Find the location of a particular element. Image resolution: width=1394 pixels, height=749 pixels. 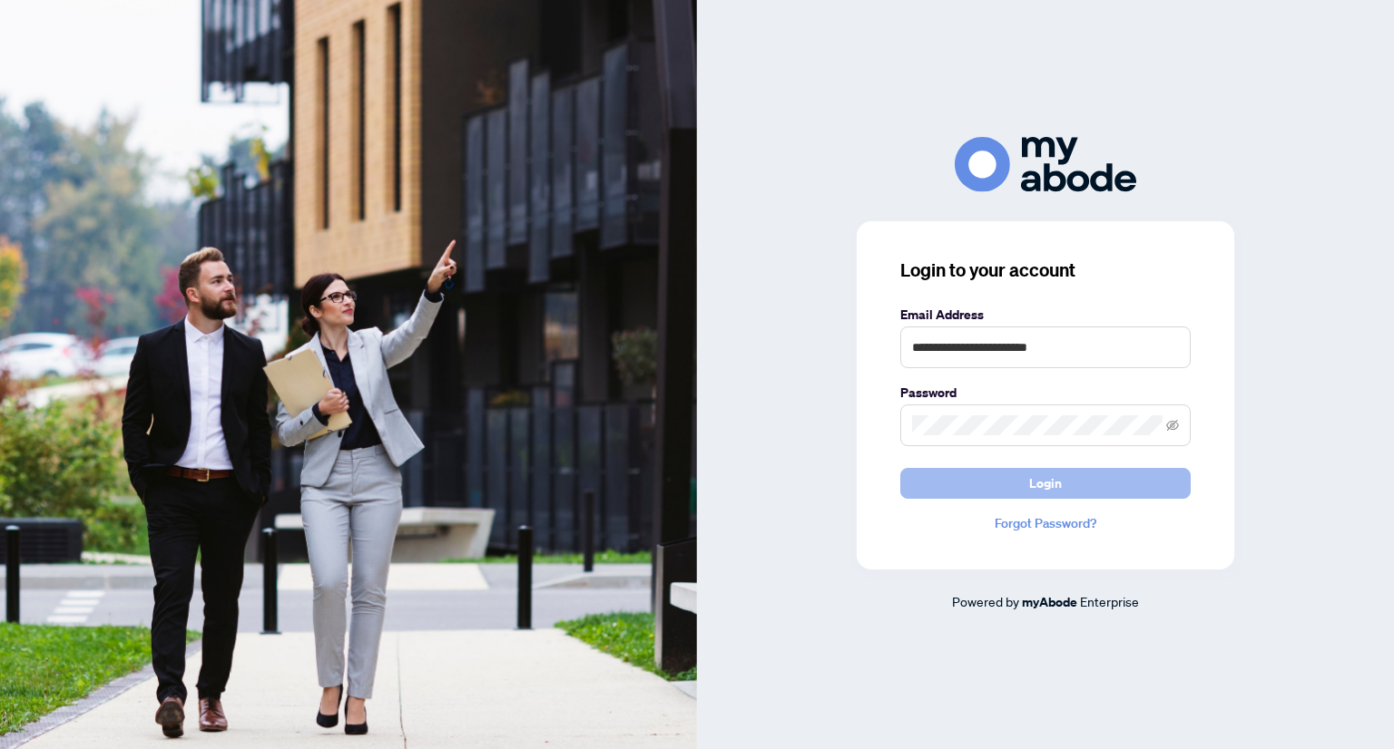

span: Enterprise is located at coordinates (1109, 602).